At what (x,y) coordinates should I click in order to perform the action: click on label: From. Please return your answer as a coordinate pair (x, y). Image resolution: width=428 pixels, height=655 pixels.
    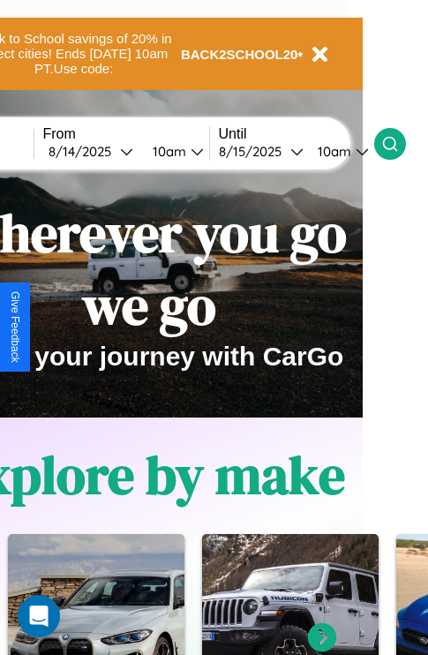
    Looking at the image, I should click on (126, 134).